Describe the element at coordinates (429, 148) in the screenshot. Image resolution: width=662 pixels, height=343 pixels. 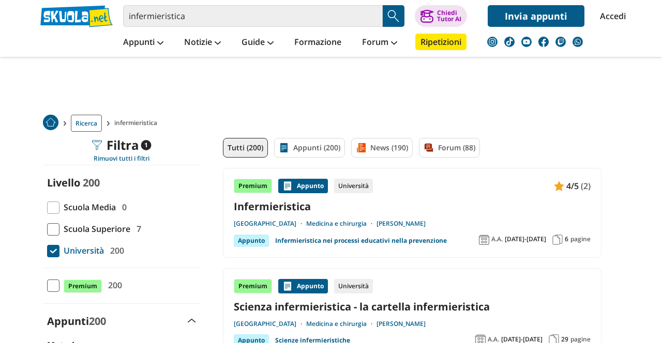
I see `img: Forum filtro contenuto` at that location.